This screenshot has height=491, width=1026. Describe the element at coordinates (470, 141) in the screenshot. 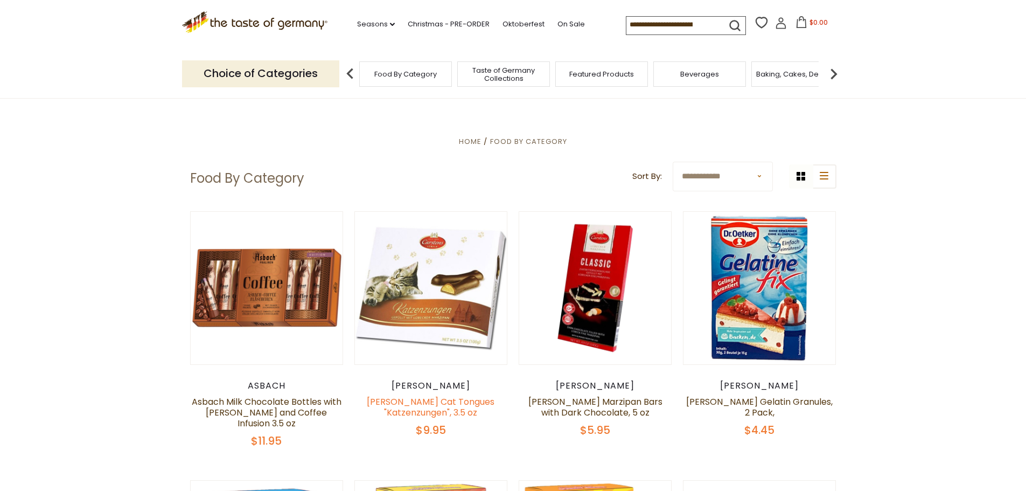

I see `span: Home` at that location.